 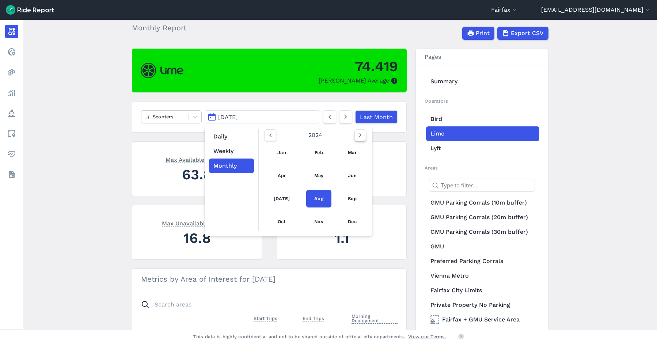 I want to click on a: Oct, so click(x=282, y=222).